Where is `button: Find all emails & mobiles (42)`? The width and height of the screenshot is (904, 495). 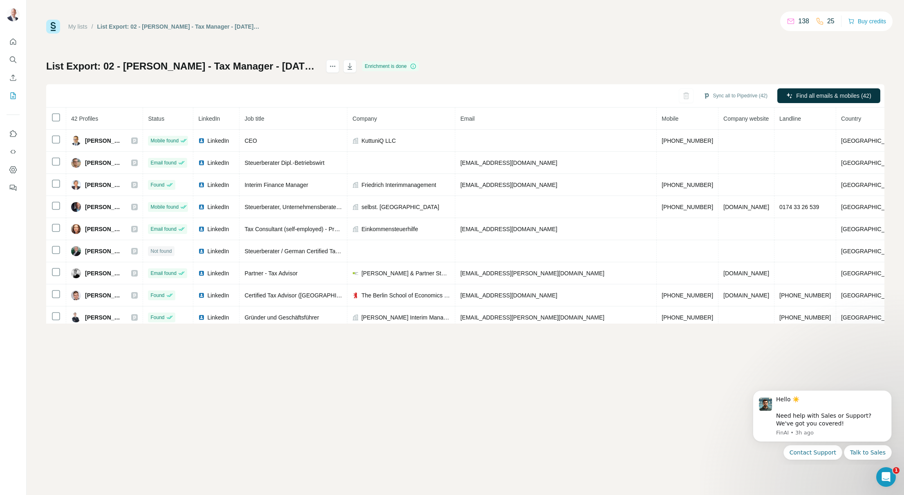 button: Find all emails & mobiles (42) is located at coordinates (829, 96).